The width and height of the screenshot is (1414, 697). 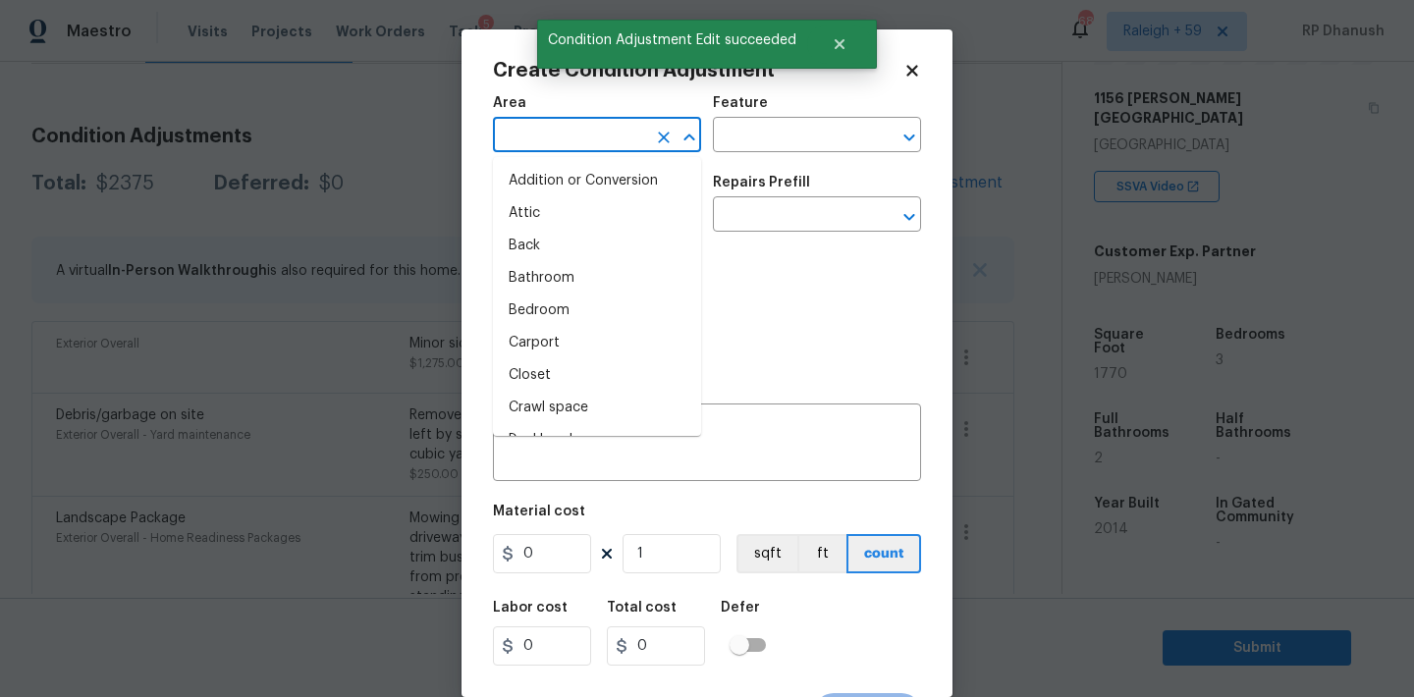 What do you see at coordinates (884, 554) in the screenshot?
I see `button: count` at bounding box center [884, 554].